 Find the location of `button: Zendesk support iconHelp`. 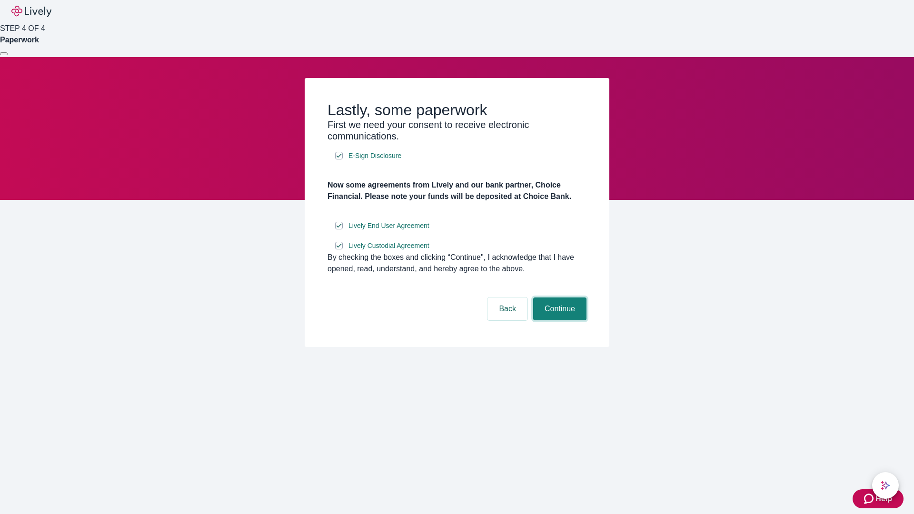

button: Zendesk support iconHelp is located at coordinates (878, 499).